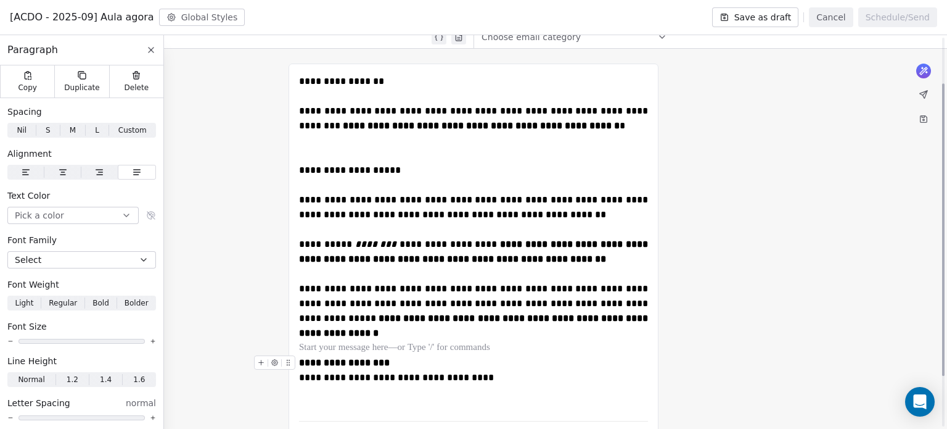  I want to click on button: Save as draft, so click(756, 17).